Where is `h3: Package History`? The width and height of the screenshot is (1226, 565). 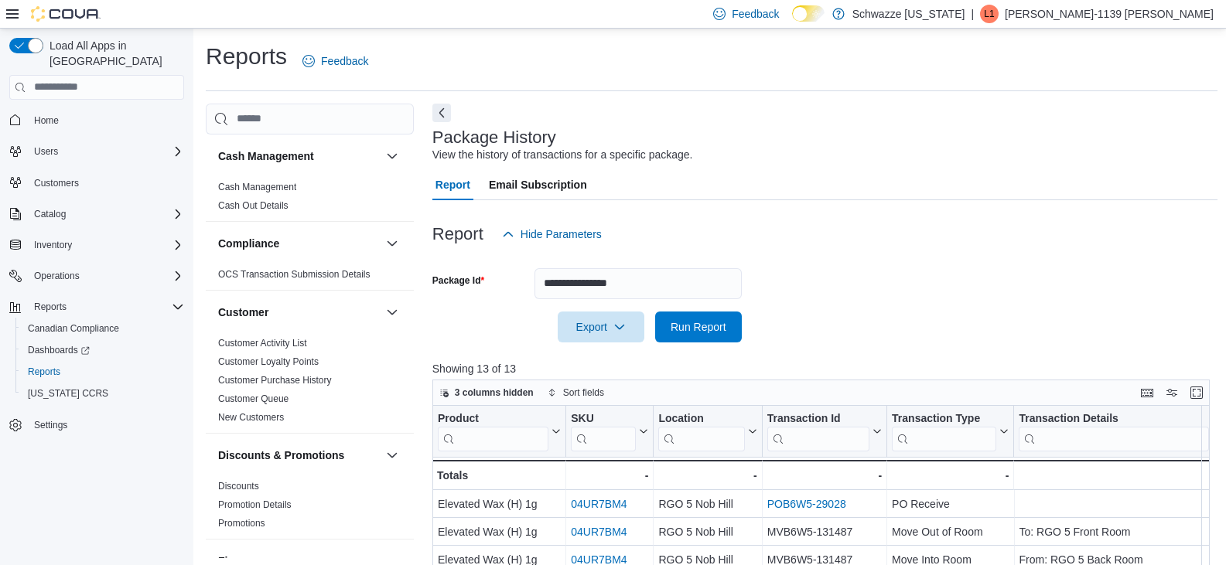
h3: Package History is located at coordinates (494, 138).